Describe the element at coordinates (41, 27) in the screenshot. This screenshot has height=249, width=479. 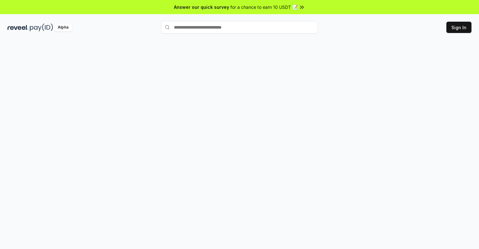
I see `img: pay_id` at that location.